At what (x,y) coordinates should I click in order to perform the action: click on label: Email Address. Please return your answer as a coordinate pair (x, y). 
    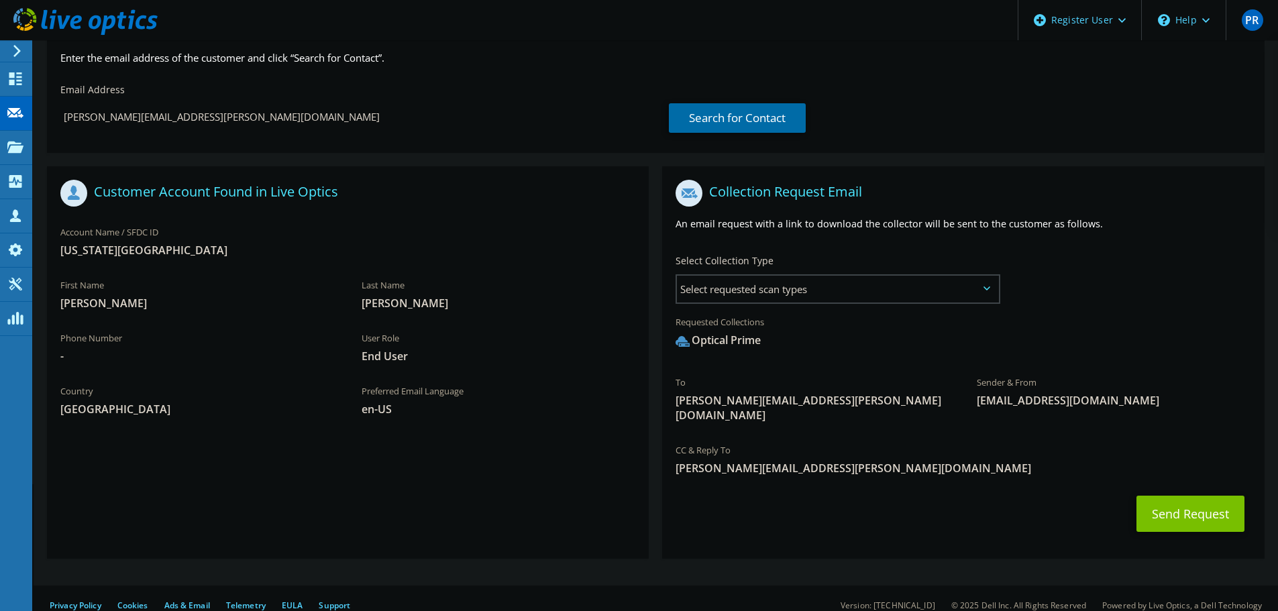
    Looking at the image, I should click on (93, 90).